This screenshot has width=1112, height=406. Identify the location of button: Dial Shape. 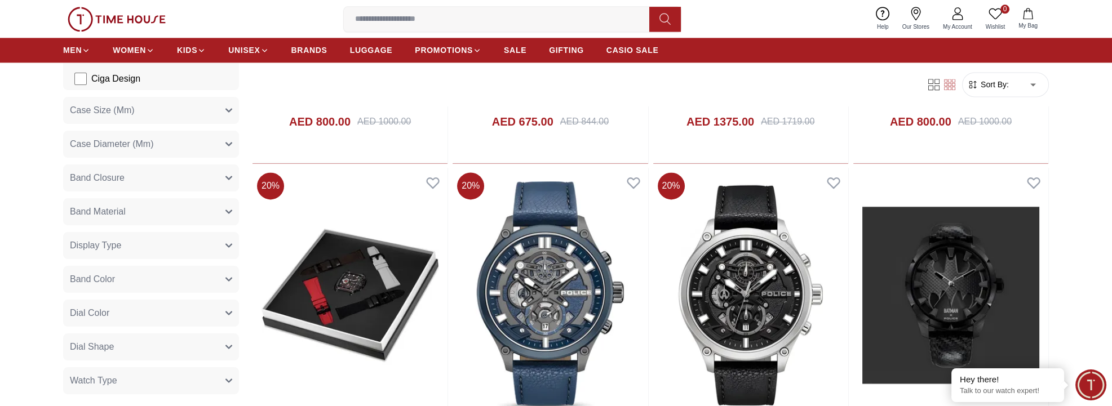
(151, 347).